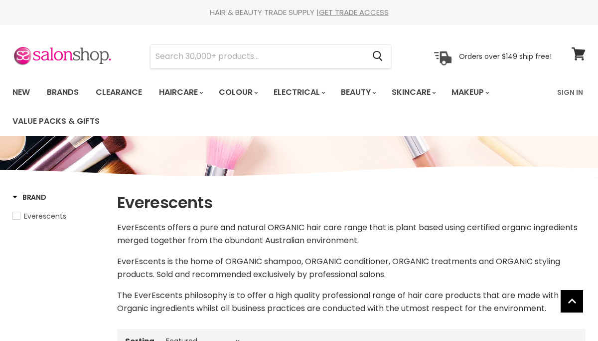 Image resolution: width=598 pixels, height=341 pixels. I want to click on p: EverEscents is the home of ORGANIC shampoo, ORGANIC conditioner, ORGANIC treatments and ORGANIC s..., so click(352, 268).